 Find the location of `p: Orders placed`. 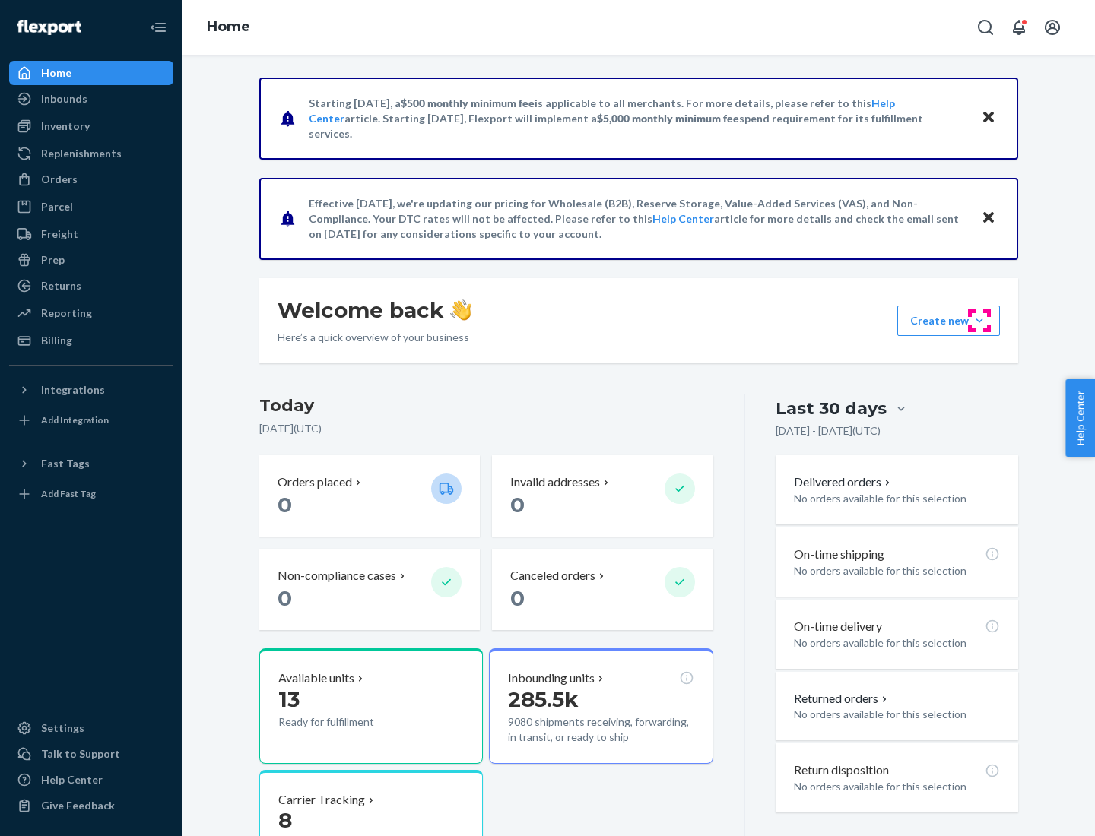

p: Orders placed is located at coordinates (315, 482).